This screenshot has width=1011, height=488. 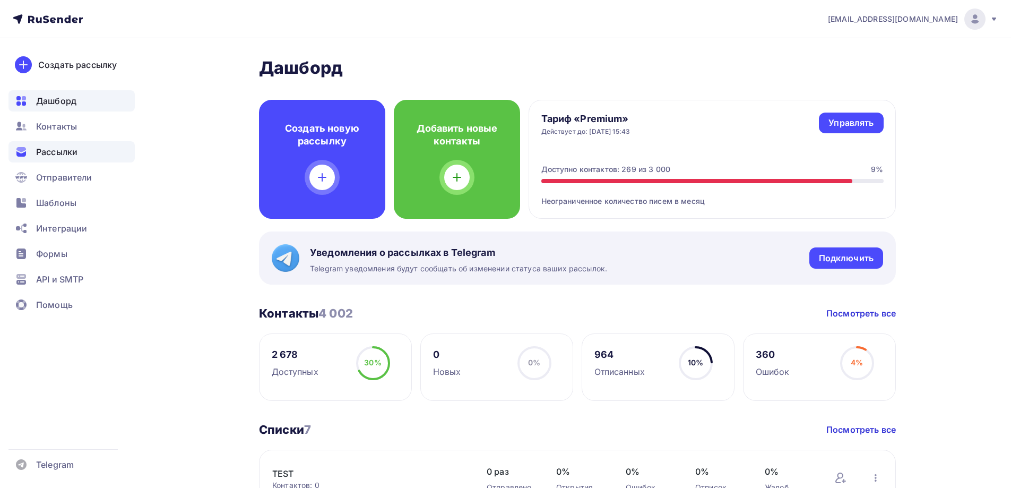 What do you see at coordinates (72, 126) in the screenshot?
I see `a: Контакты` at bounding box center [72, 126].